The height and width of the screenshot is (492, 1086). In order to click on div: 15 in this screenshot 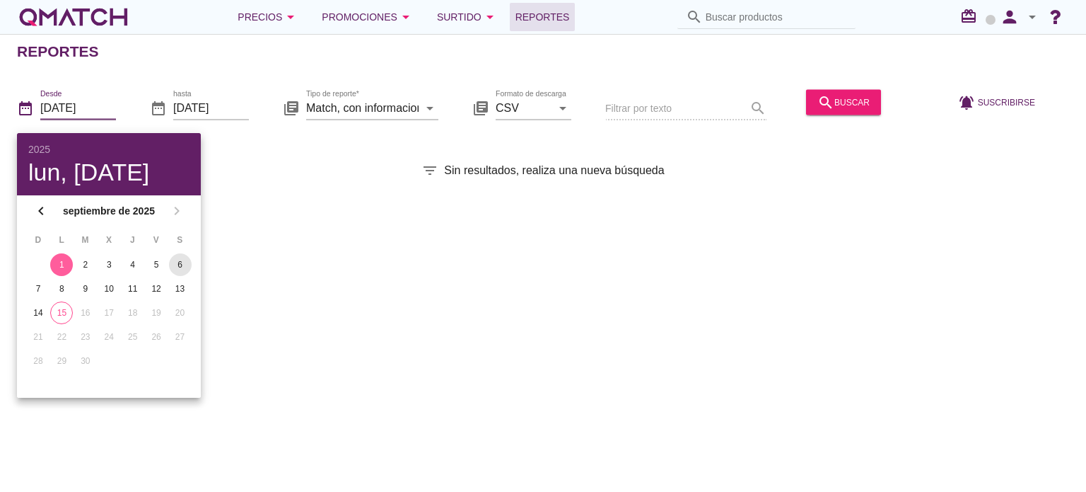, I will do `click(62, 313)`.